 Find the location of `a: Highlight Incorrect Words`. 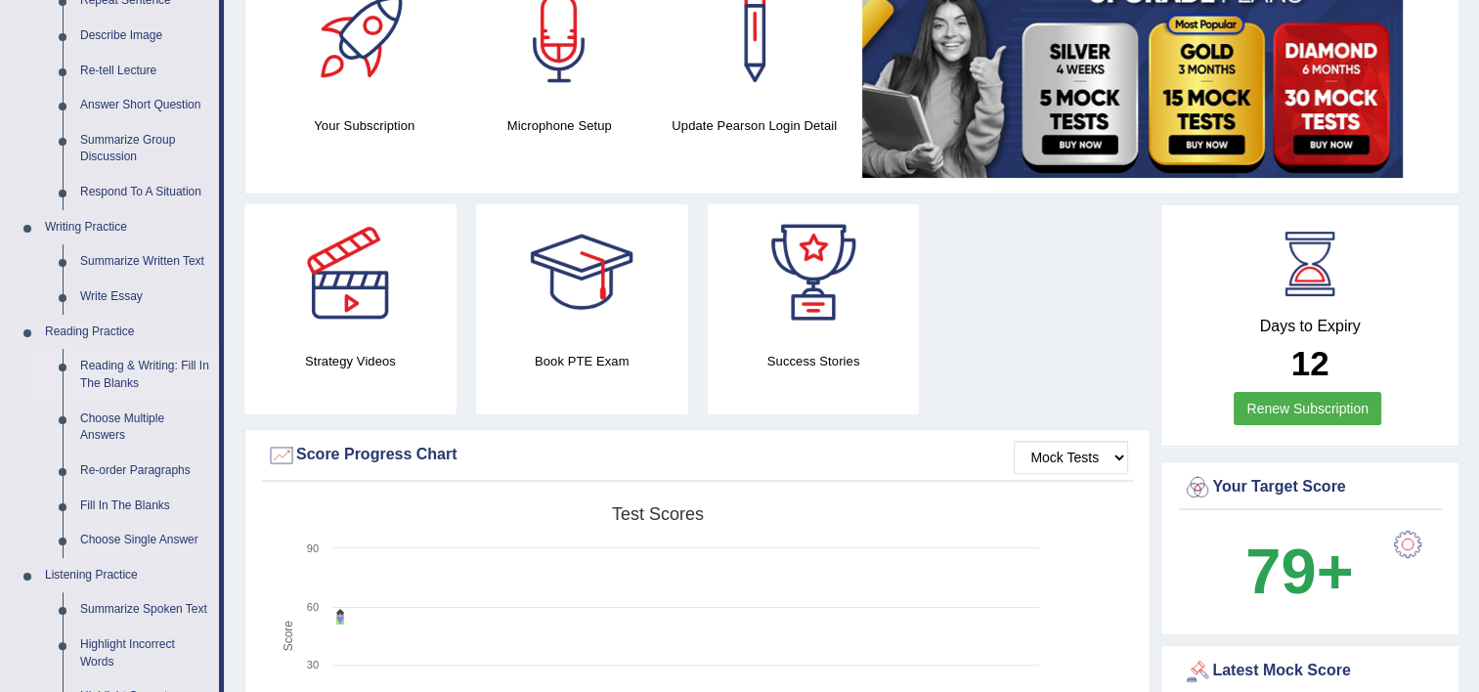

a: Highlight Incorrect Words is located at coordinates (145, 653).